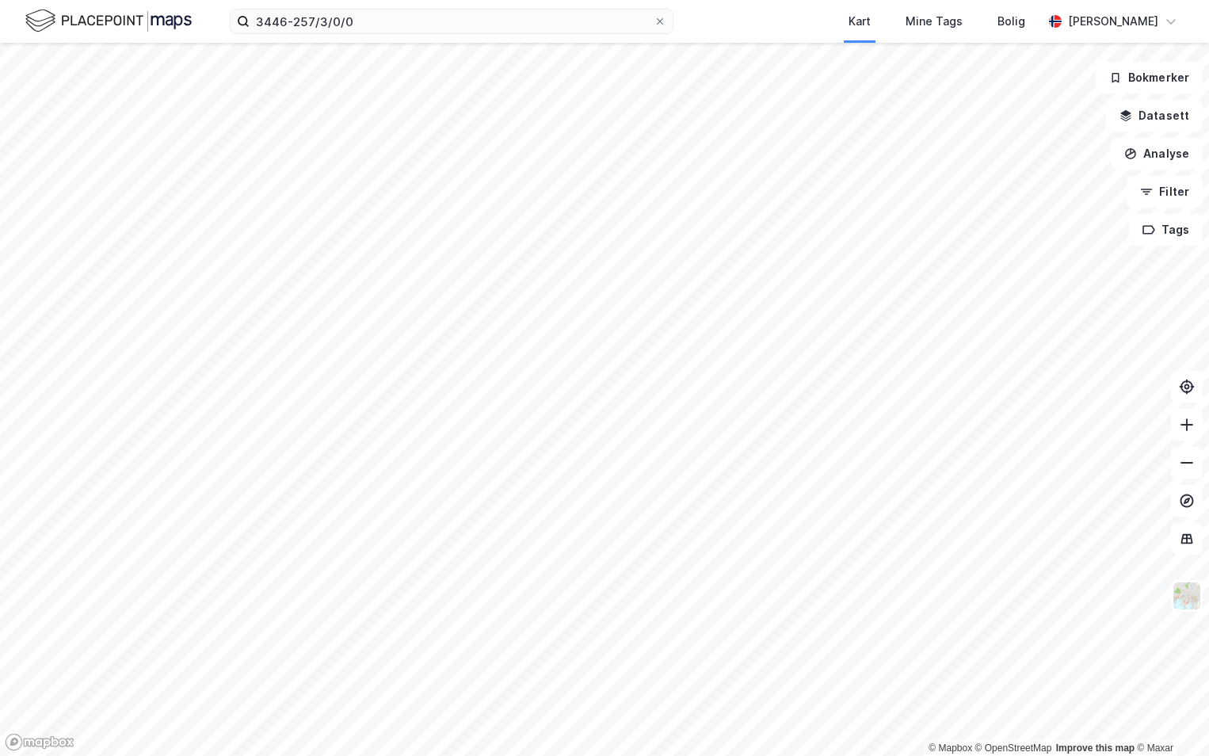 The height and width of the screenshot is (756, 1209). I want to click on div: Bolig, so click(1011, 21).